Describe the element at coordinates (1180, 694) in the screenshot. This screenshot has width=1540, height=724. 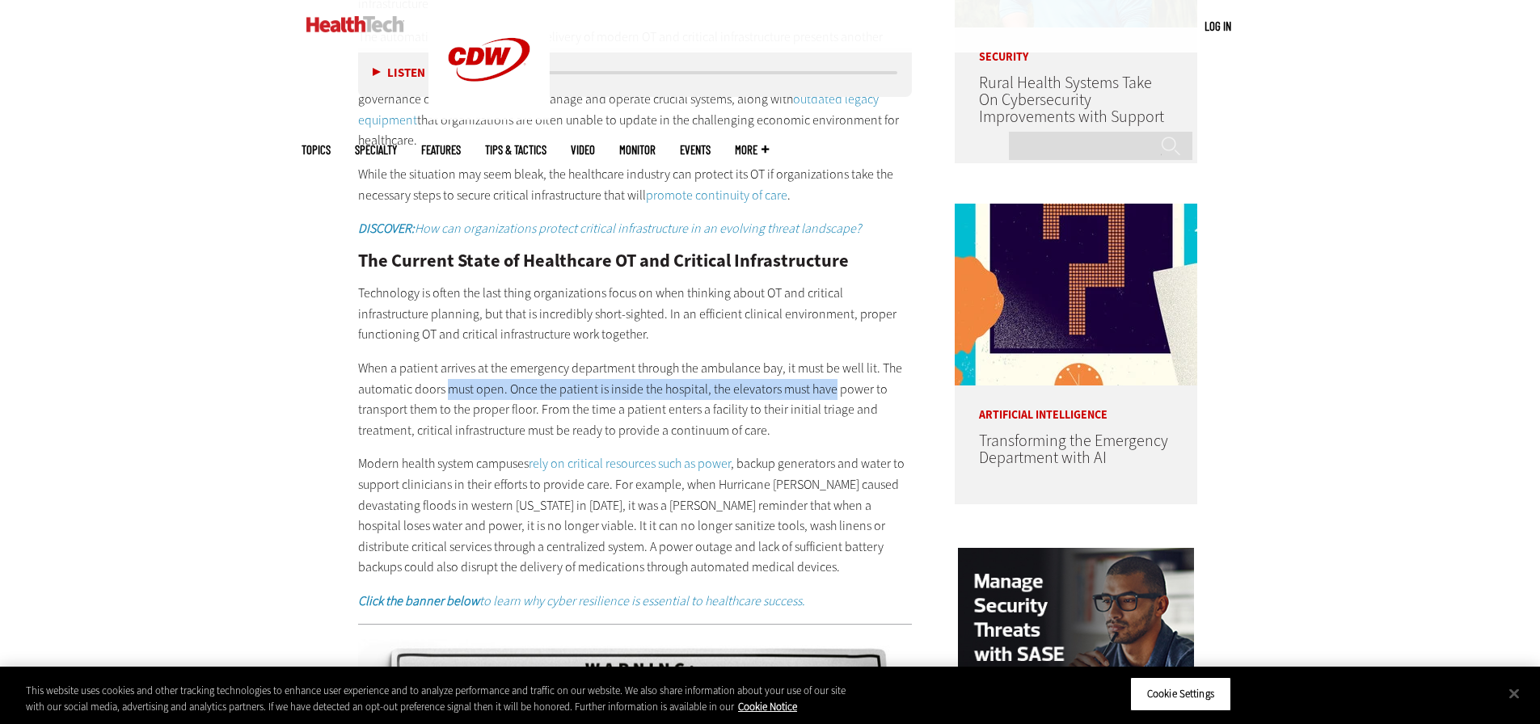
I see `button: Cookie Settings` at that location.